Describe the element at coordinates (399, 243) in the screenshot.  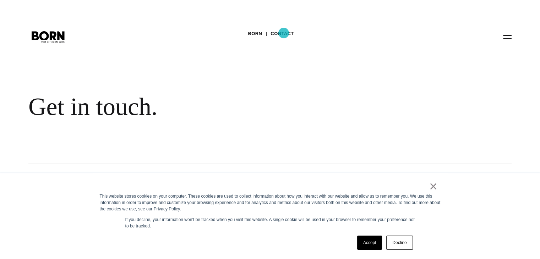
I see `a: Decline` at that location.